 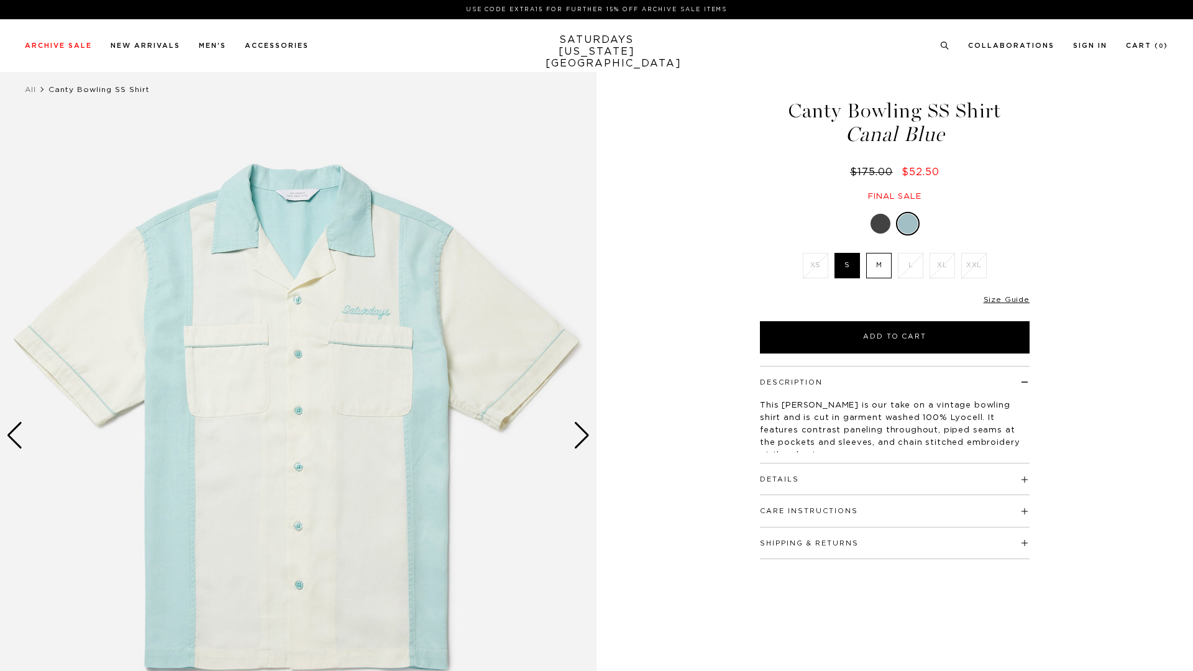 What do you see at coordinates (277, 45) in the screenshot?
I see `a: Accessories` at bounding box center [277, 45].